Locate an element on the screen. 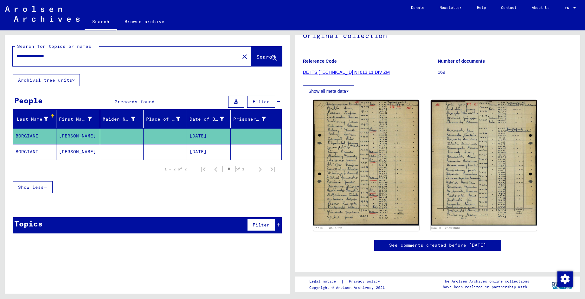 The height and width of the screenshot is (299, 585). mat-header-cell: Last Name is located at coordinates (35, 119).